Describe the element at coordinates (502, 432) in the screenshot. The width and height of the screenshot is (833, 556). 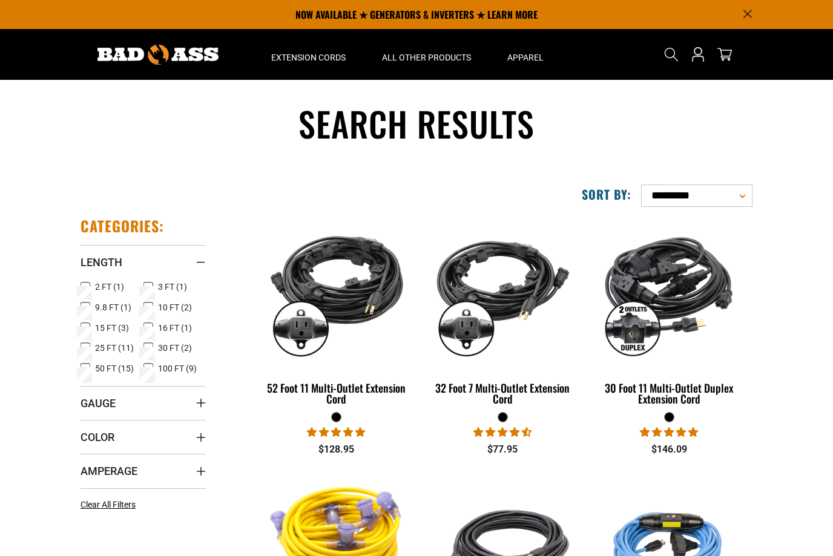
I see `span: 4.74 stars` at that location.